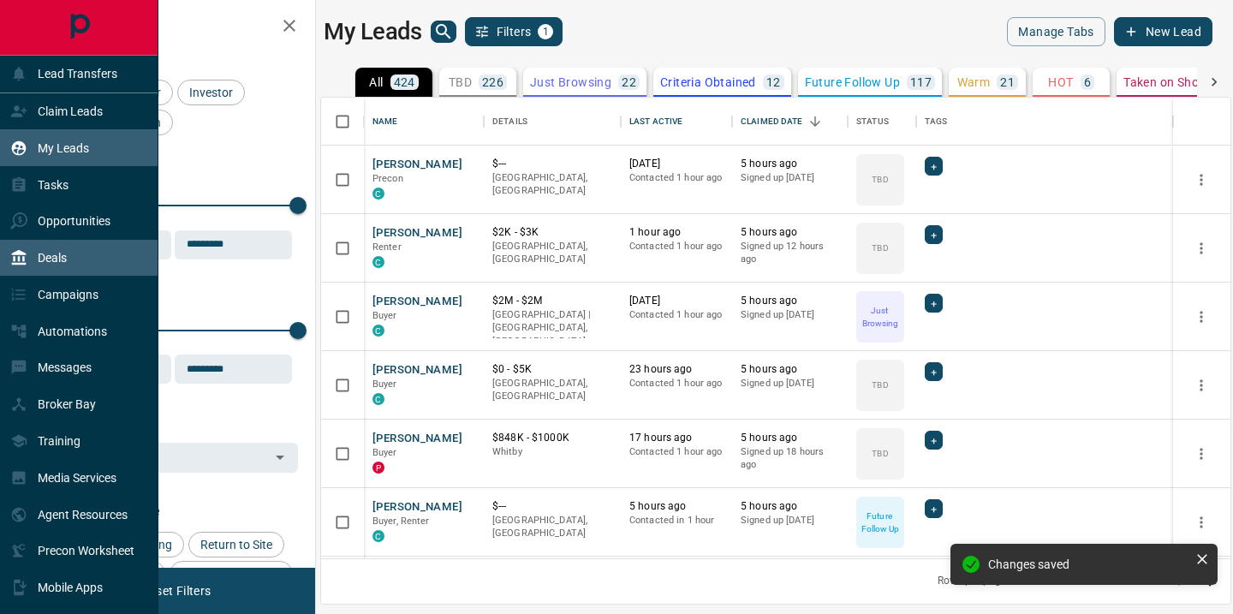 This screenshot has width=1233, height=614. What do you see at coordinates (401, 521) in the screenshot?
I see `span: Buyer, Renter` at bounding box center [401, 521].